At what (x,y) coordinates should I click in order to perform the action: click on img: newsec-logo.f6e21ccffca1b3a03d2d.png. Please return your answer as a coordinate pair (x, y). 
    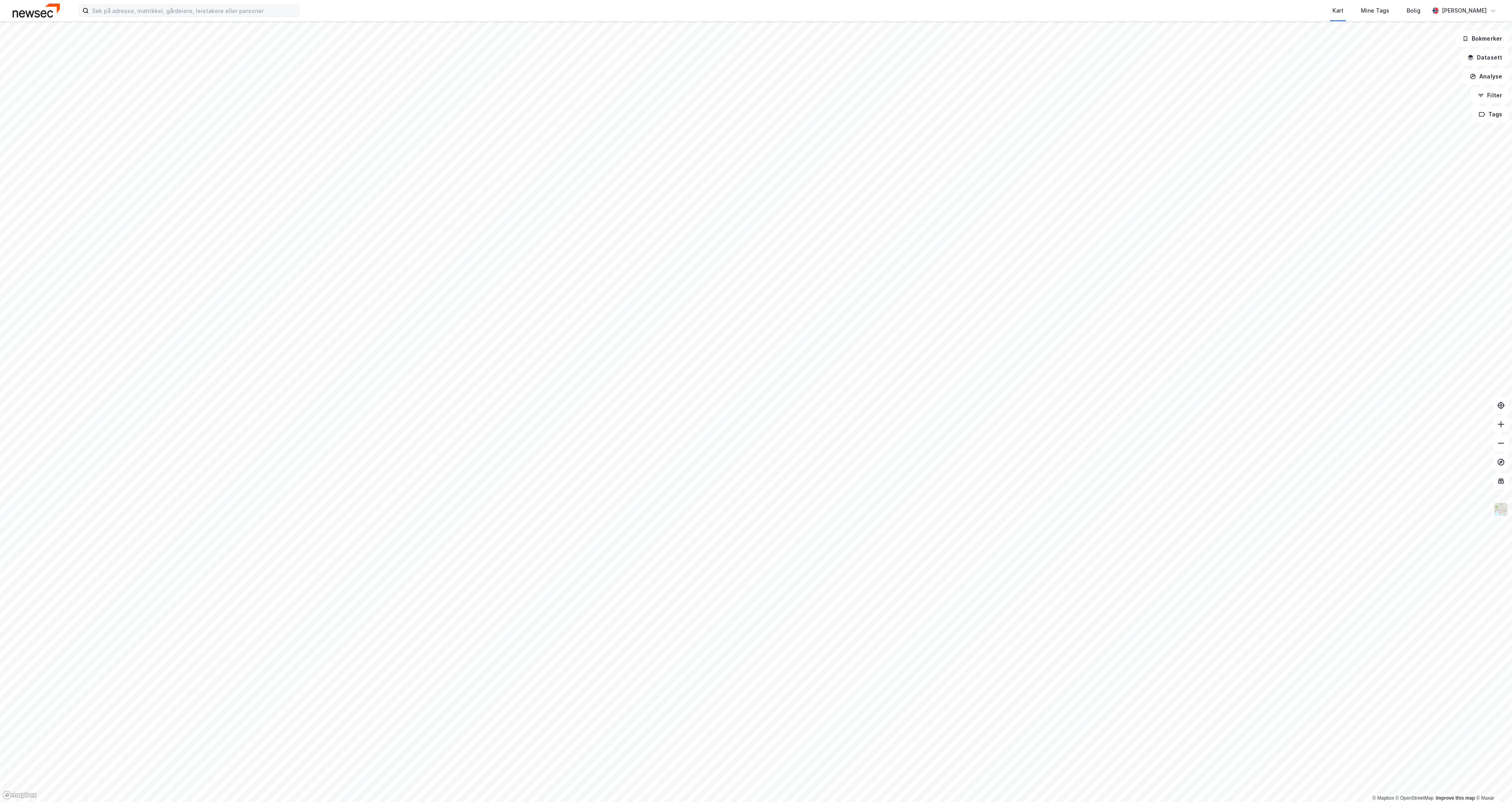
    Looking at the image, I should click on (36, 10).